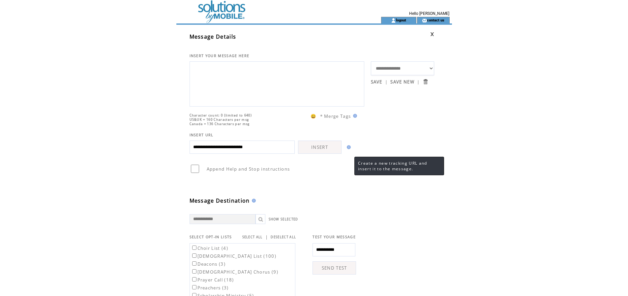 The height and width of the screenshot is (296, 628). I want to click on input: Choir List (4), so click(194, 247).